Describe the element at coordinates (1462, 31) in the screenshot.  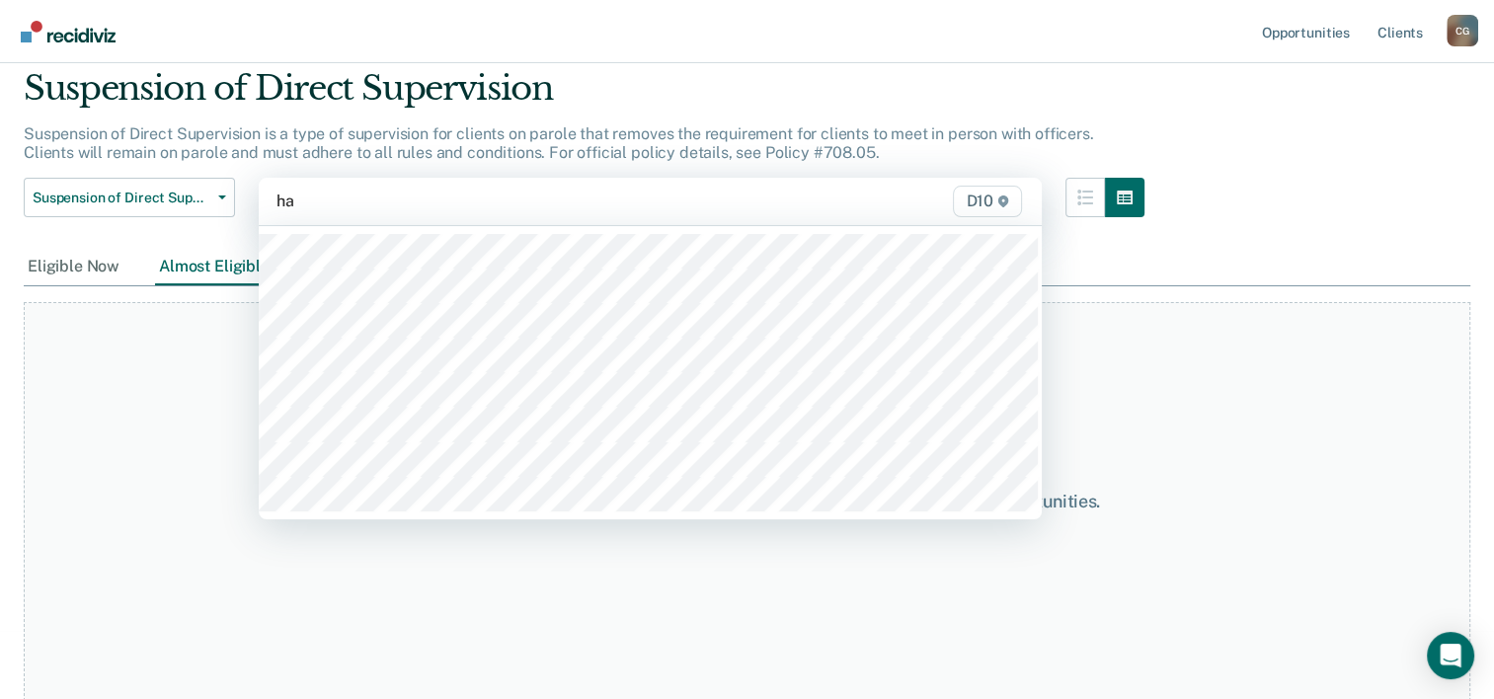
I see `button: Profile dropdown button` at that location.